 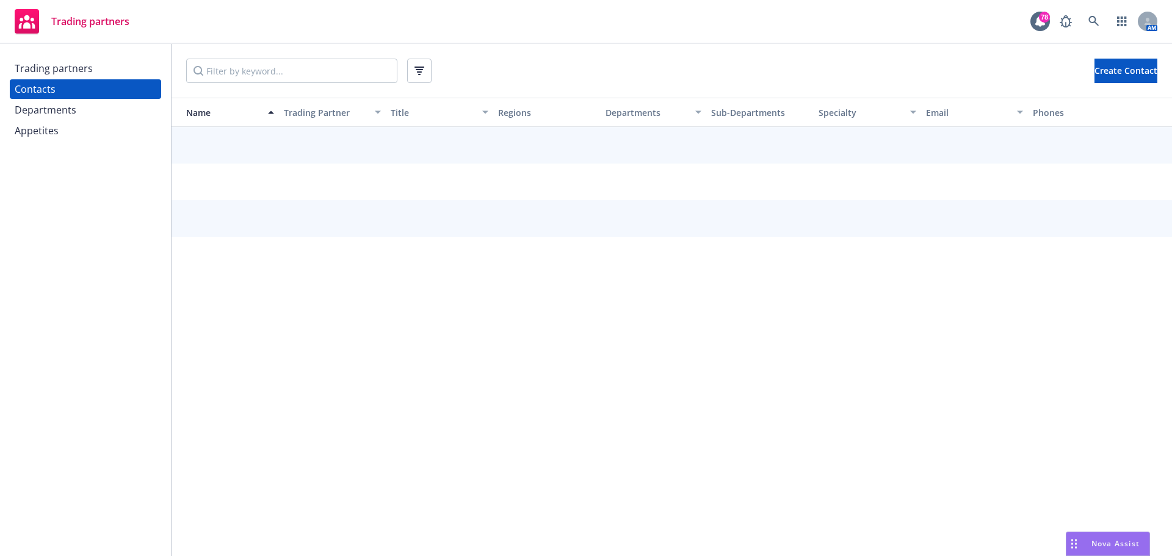 I want to click on button: Departments, so click(x=653, y=112).